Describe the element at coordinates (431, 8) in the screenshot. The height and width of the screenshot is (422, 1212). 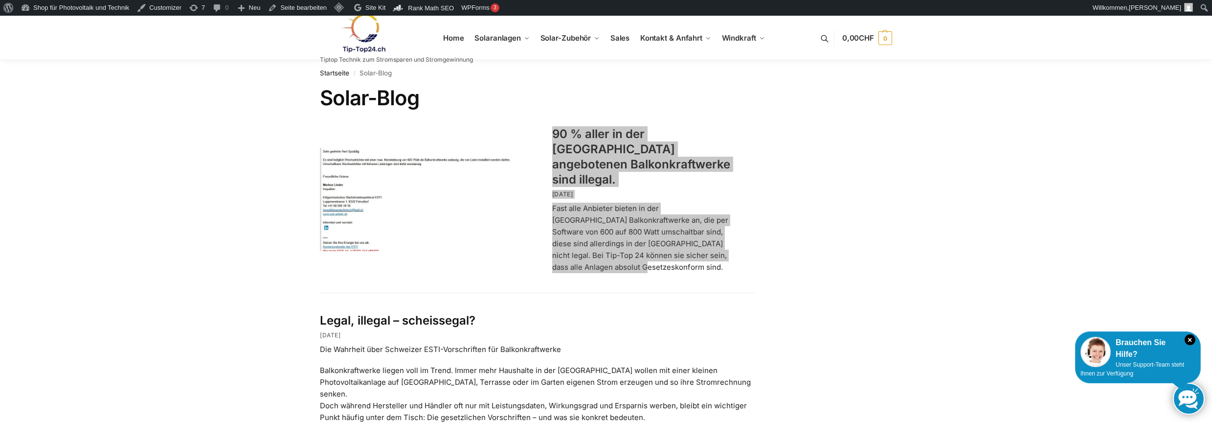
I see `span: Rank Math SEO` at that location.